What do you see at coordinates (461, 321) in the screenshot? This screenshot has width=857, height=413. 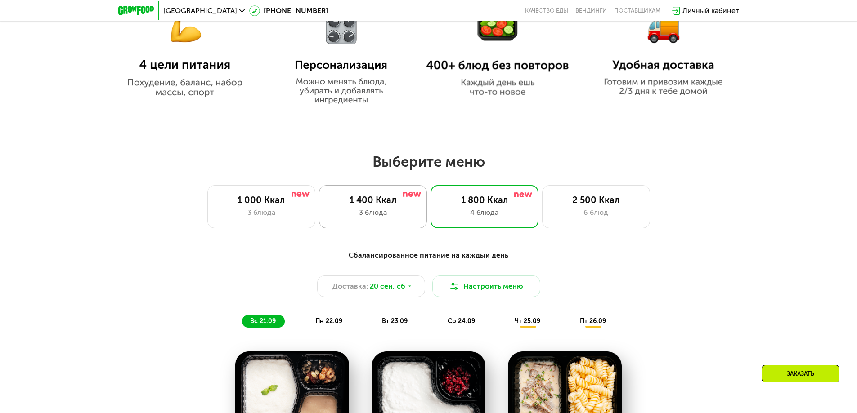 I see `span: ср 24.09` at bounding box center [461, 321].